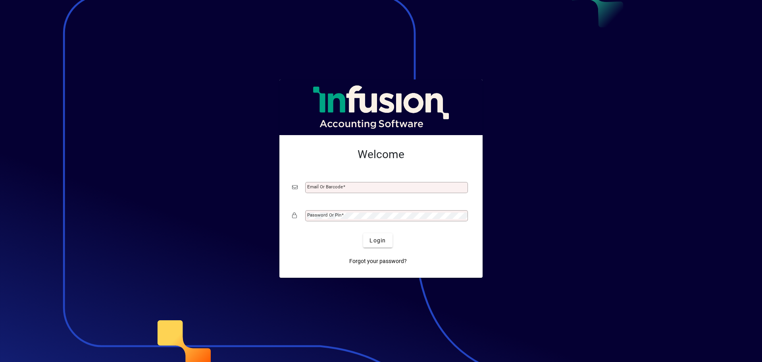 The image size is (762, 362). What do you see at coordinates (378, 240) in the screenshot?
I see `button: Login` at bounding box center [378, 240].